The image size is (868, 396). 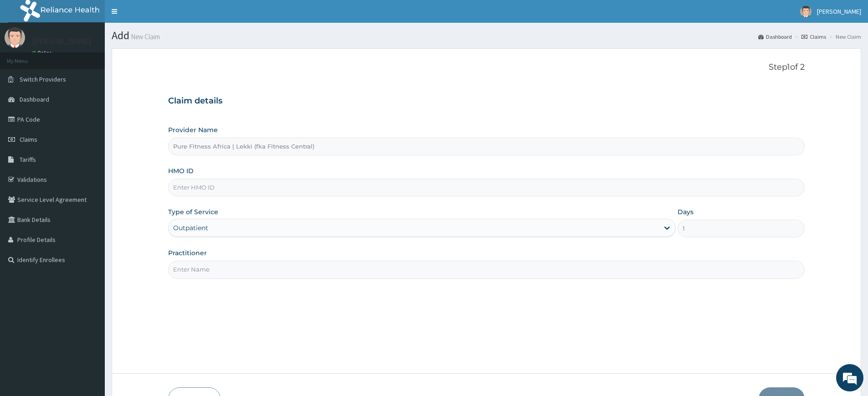 I want to click on label: HMO ID, so click(x=181, y=171).